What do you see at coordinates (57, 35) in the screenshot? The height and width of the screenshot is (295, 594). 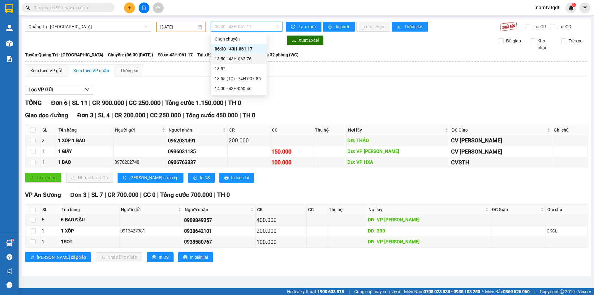 I see `span: DĐ:` at bounding box center [57, 35].